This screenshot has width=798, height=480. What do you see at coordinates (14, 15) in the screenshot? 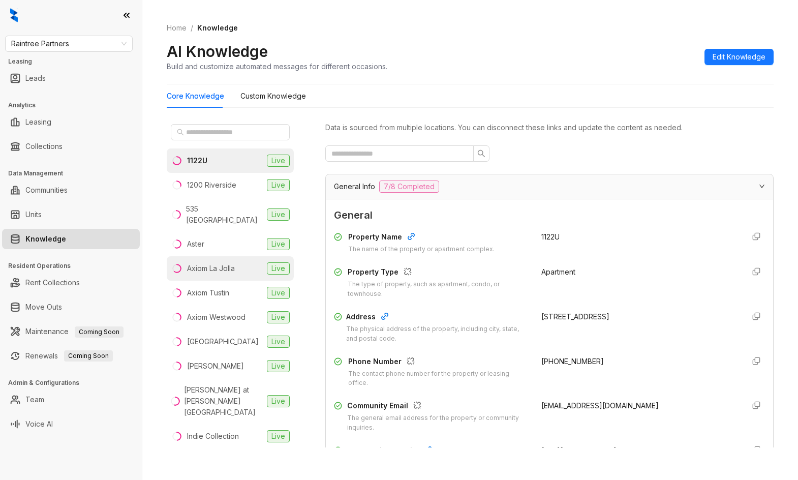
I see `img: logo` at bounding box center [14, 15].